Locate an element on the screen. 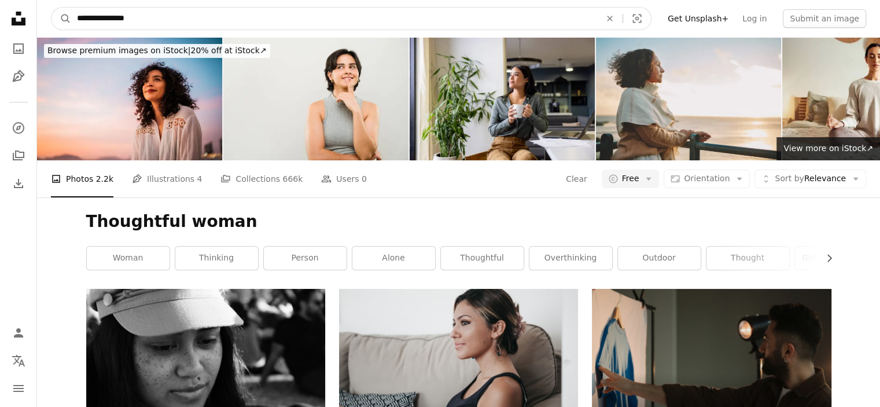 This screenshot has height=407, width=880. span: Browse premium images on iStock | is located at coordinates (119, 50).